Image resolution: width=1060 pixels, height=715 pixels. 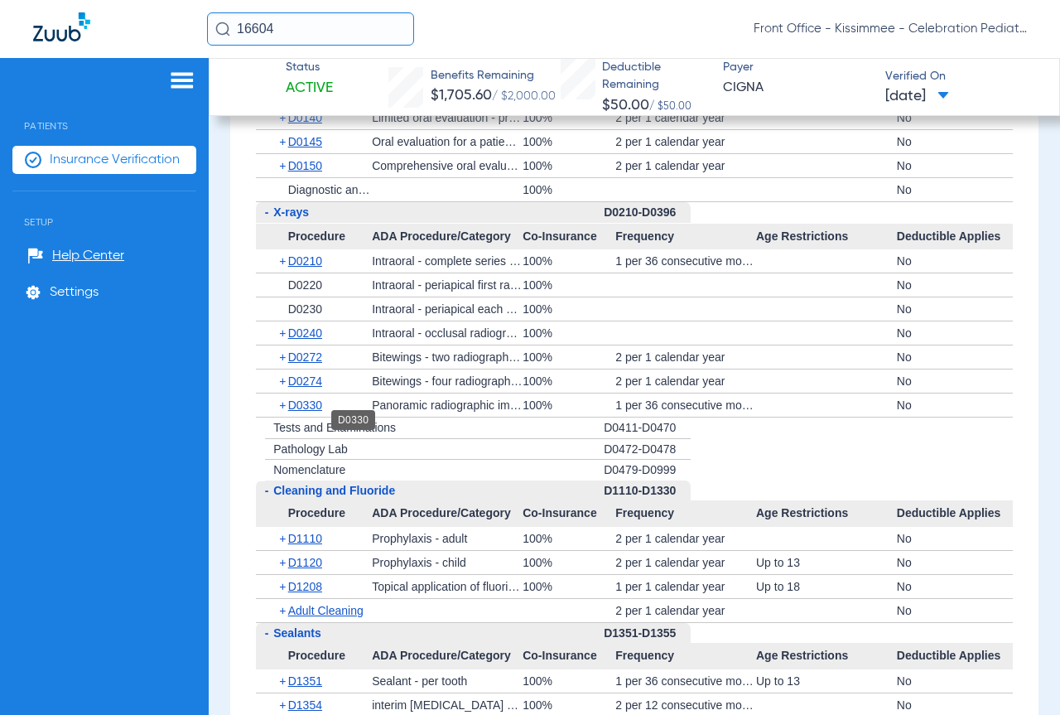 What do you see at coordinates (75, 256) in the screenshot?
I see `a: Help Center` at bounding box center [75, 256].